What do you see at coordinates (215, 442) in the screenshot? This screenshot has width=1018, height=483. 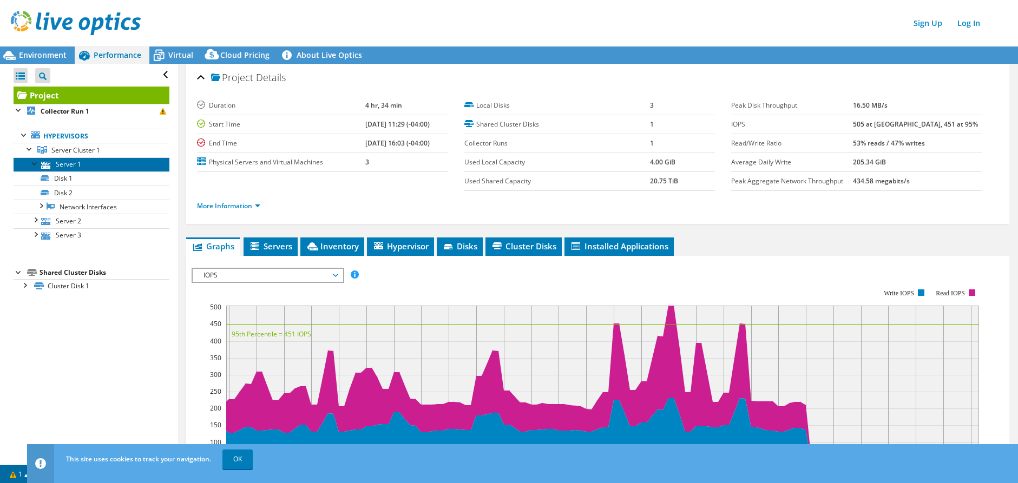 I see `text: 100` at bounding box center [215, 442].